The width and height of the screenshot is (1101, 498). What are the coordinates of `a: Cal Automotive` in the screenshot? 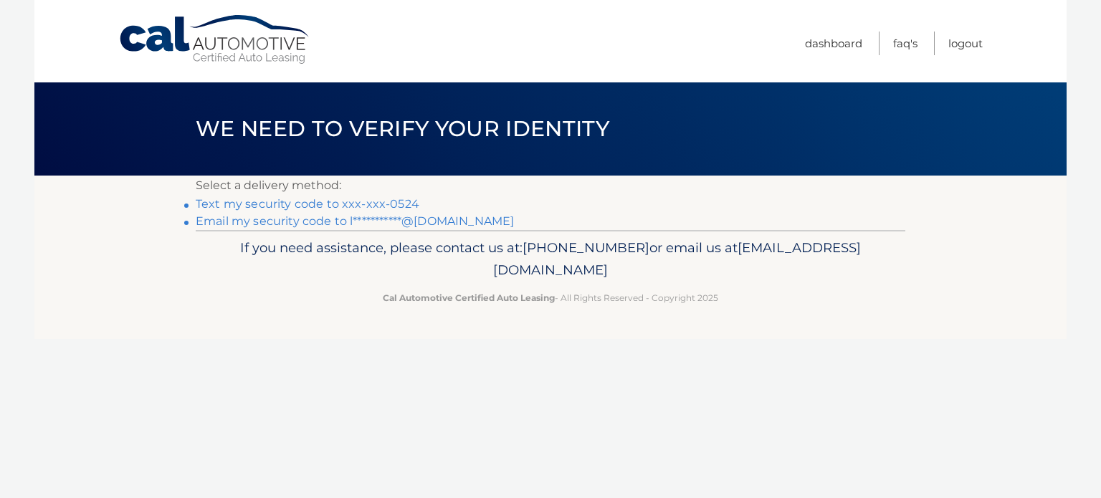 It's located at (215, 39).